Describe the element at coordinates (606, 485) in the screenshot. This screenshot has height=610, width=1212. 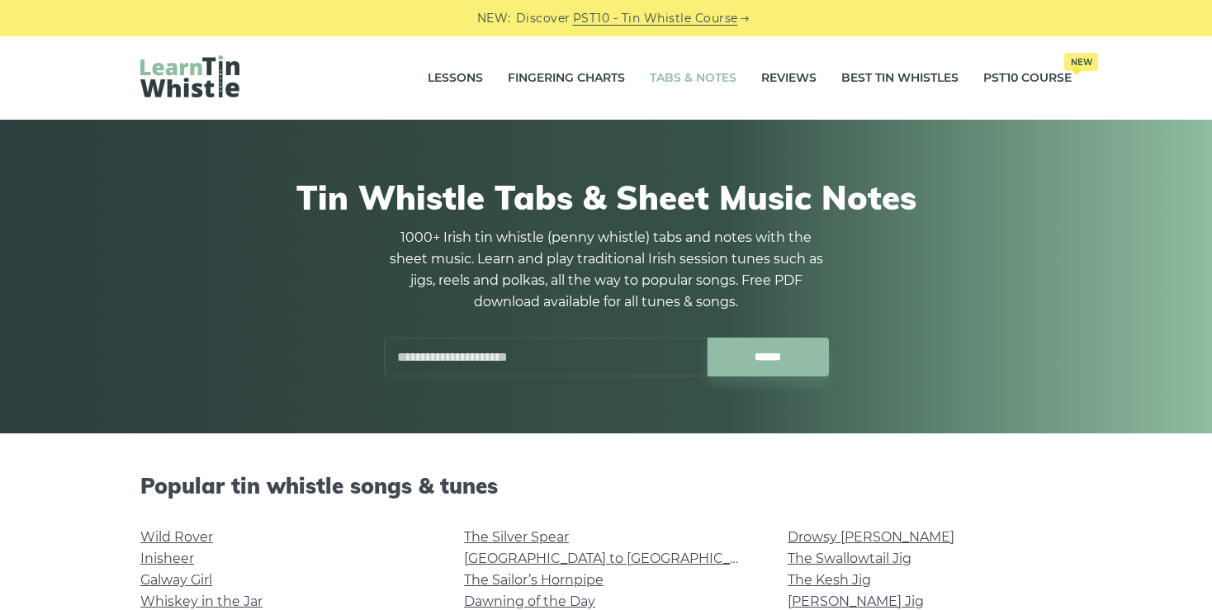
I see `h2: Popular tin whistle songs & tunes` at that location.